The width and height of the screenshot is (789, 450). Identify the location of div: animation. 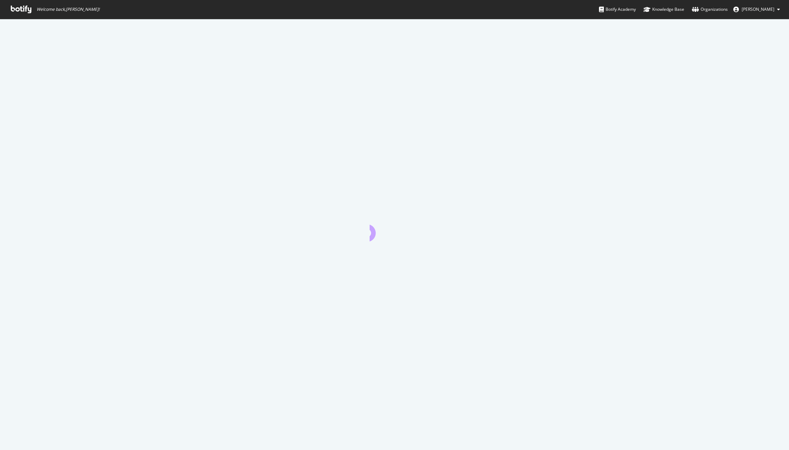
(394, 229).